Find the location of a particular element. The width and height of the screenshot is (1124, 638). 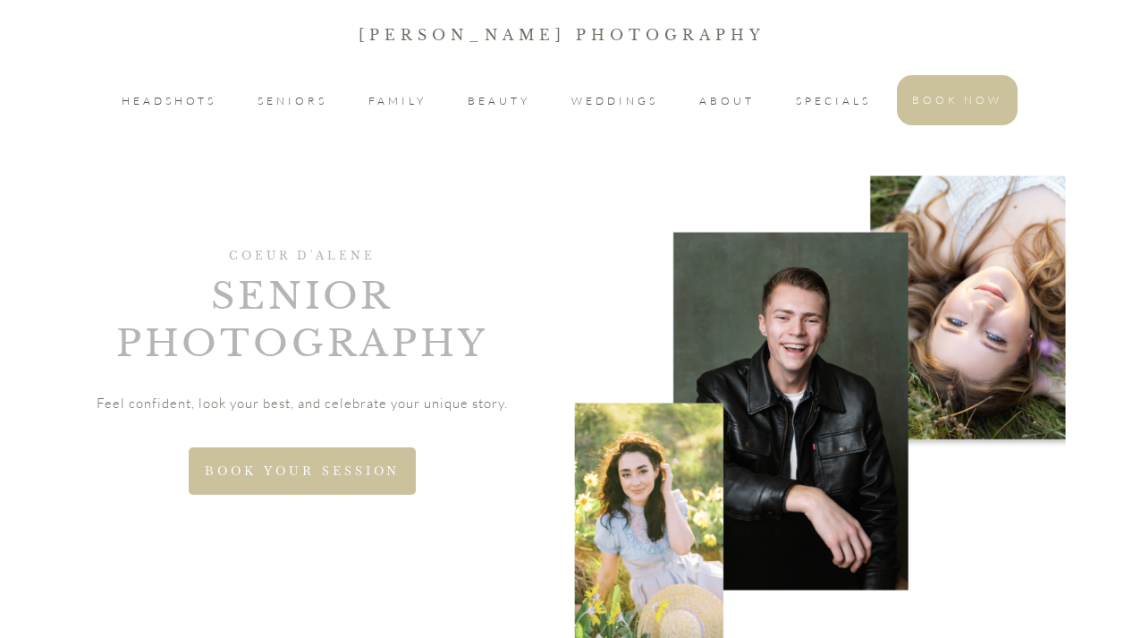

a: FAMILY is located at coordinates (397, 101).